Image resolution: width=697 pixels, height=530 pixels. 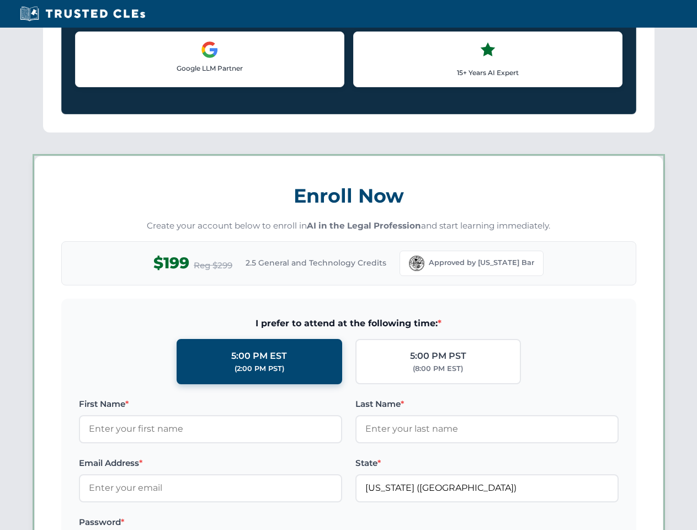 What do you see at coordinates (487, 463) in the screenshot?
I see `label: State` at bounding box center [487, 463].